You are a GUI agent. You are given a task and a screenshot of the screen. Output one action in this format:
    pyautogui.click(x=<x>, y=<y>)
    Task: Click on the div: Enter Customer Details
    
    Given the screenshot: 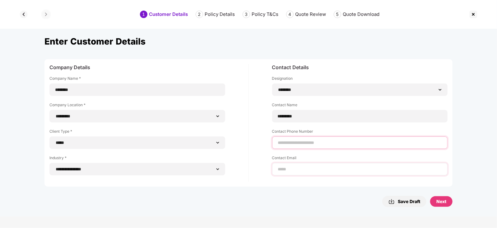 What is the action you would take?
    pyautogui.click(x=248, y=44)
    